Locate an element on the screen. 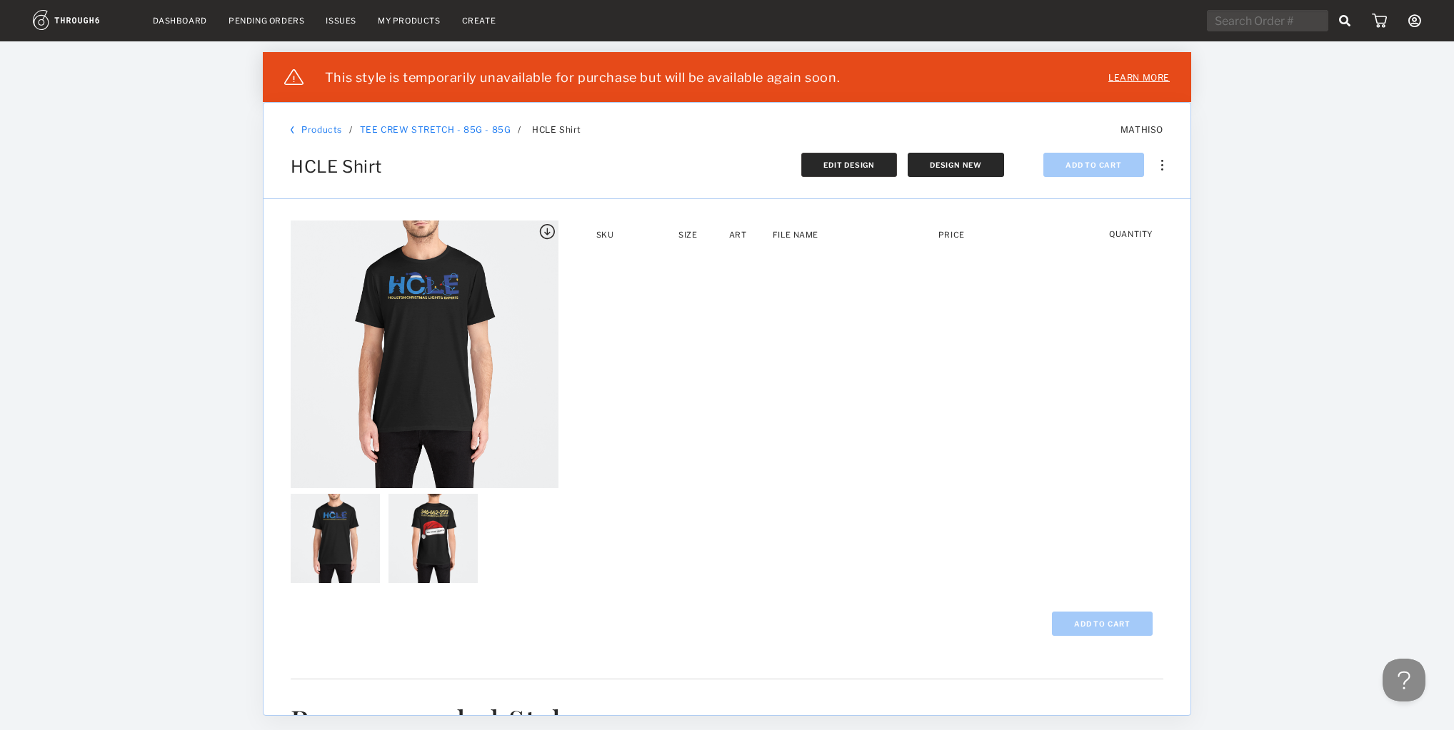  th: SKU is located at coordinates (624, 235).